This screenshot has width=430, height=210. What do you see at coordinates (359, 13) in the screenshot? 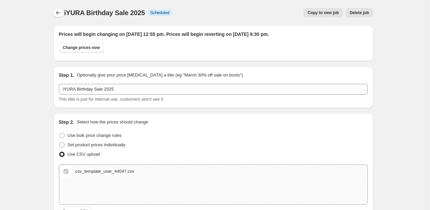
I see `button: Delete job` at bounding box center [359, 13].